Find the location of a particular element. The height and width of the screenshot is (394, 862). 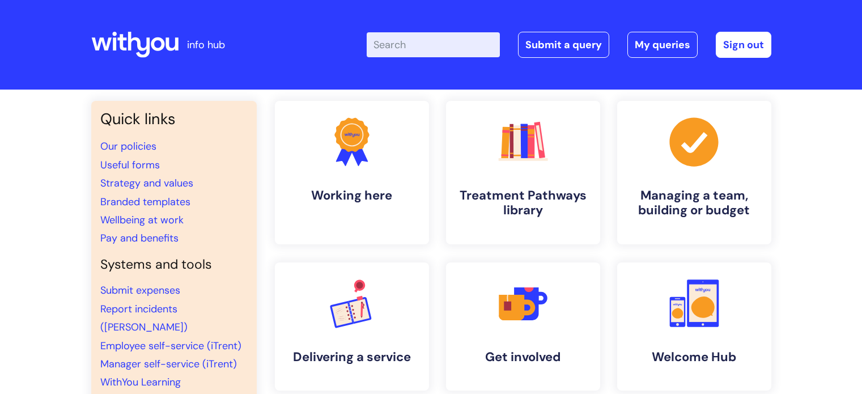

h4: Systems and tools is located at coordinates (174, 265).